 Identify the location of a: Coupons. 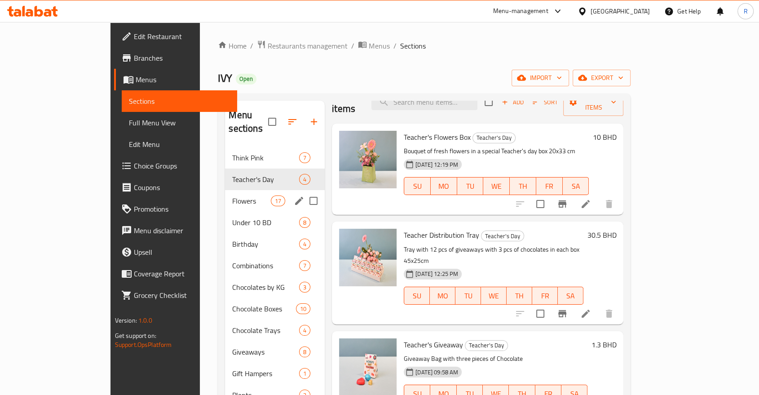
(176, 187).